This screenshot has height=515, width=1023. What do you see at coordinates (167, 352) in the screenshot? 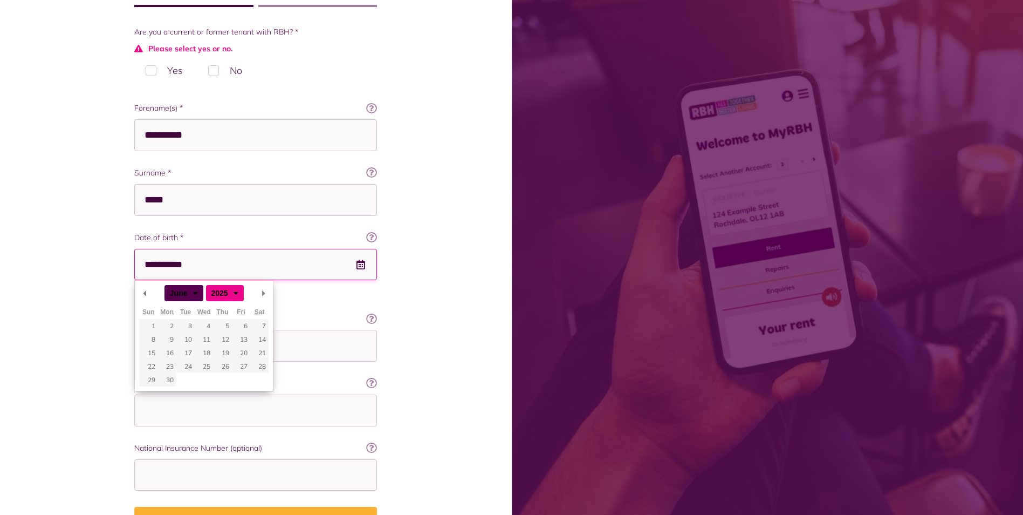
I see `button: 16` at bounding box center [167, 352].